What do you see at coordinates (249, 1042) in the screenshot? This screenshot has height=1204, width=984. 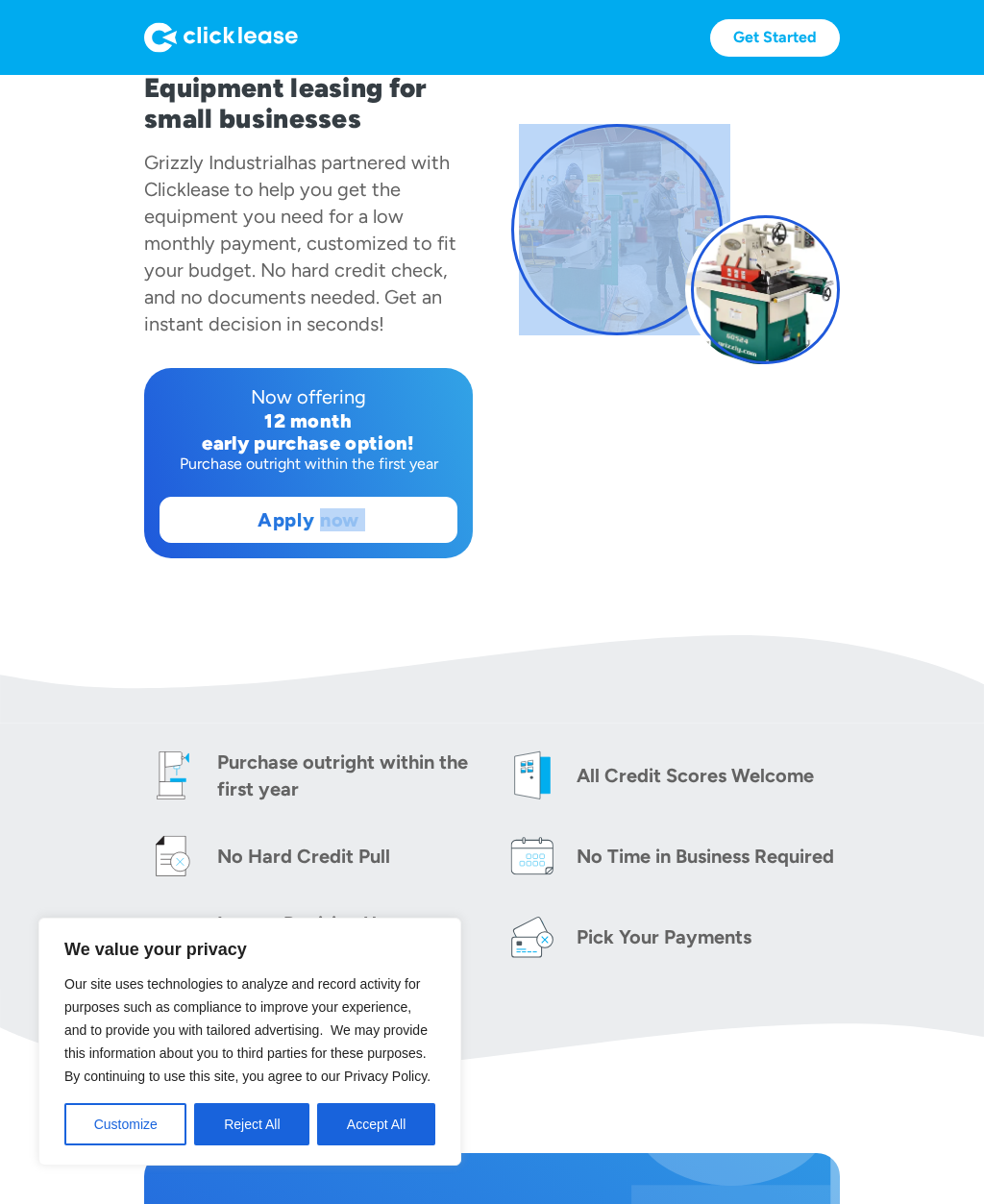 I see `div: We value your privacy` at bounding box center [249, 1042].